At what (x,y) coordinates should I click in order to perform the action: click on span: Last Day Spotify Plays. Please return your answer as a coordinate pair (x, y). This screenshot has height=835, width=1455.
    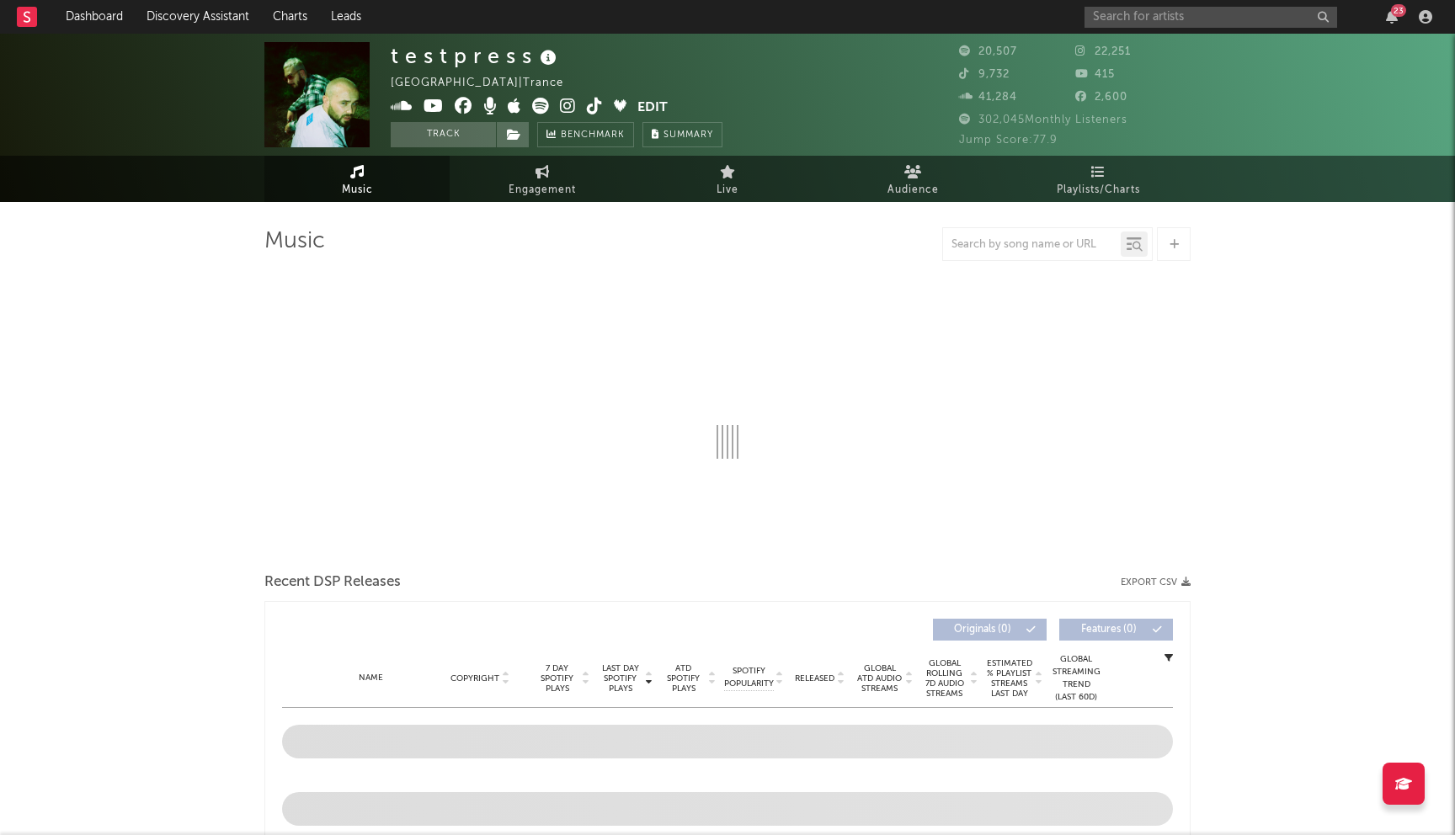
    Looking at the image, I should click on (620, 679).